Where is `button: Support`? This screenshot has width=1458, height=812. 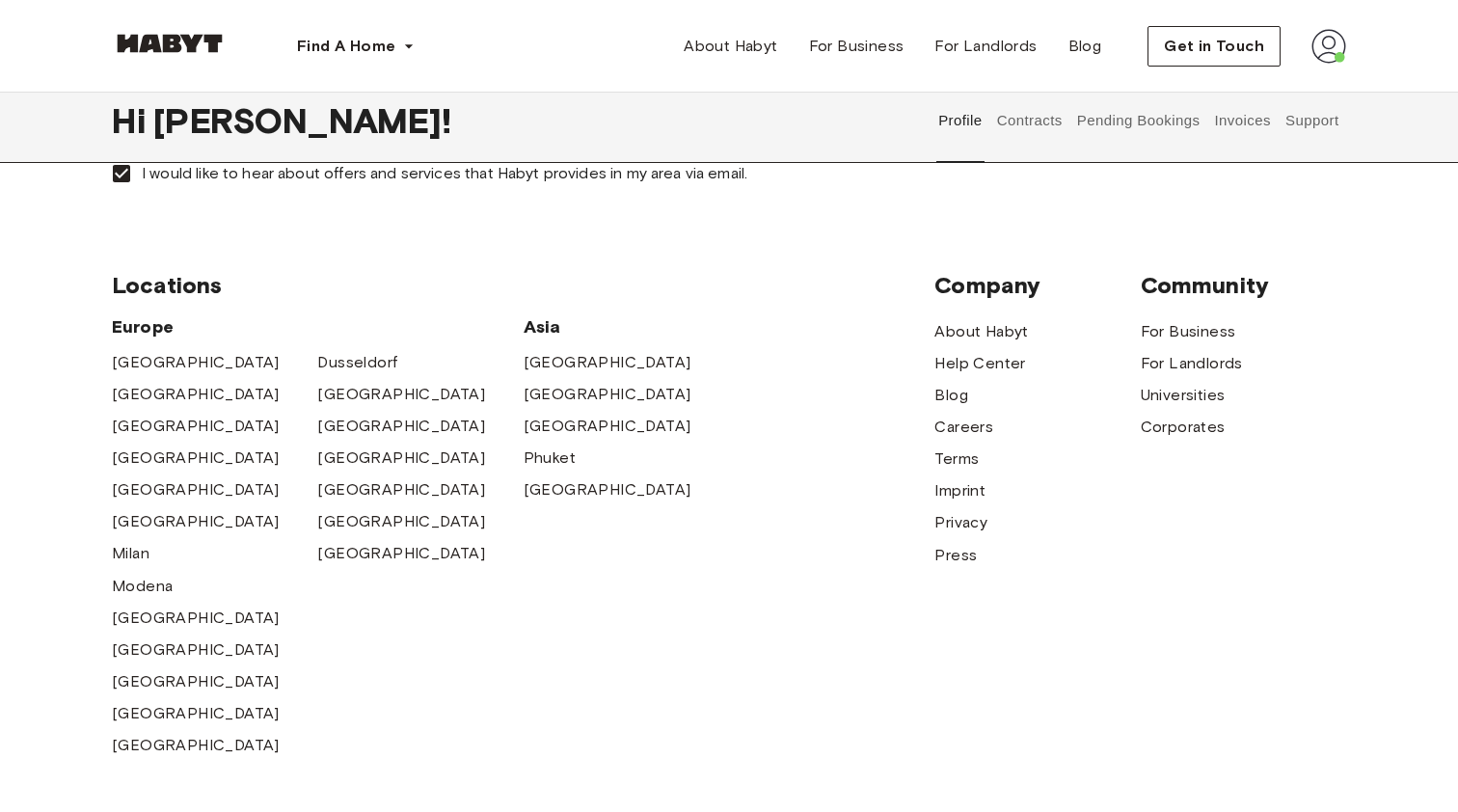
button: Support is located at coordinates (1312, 120).